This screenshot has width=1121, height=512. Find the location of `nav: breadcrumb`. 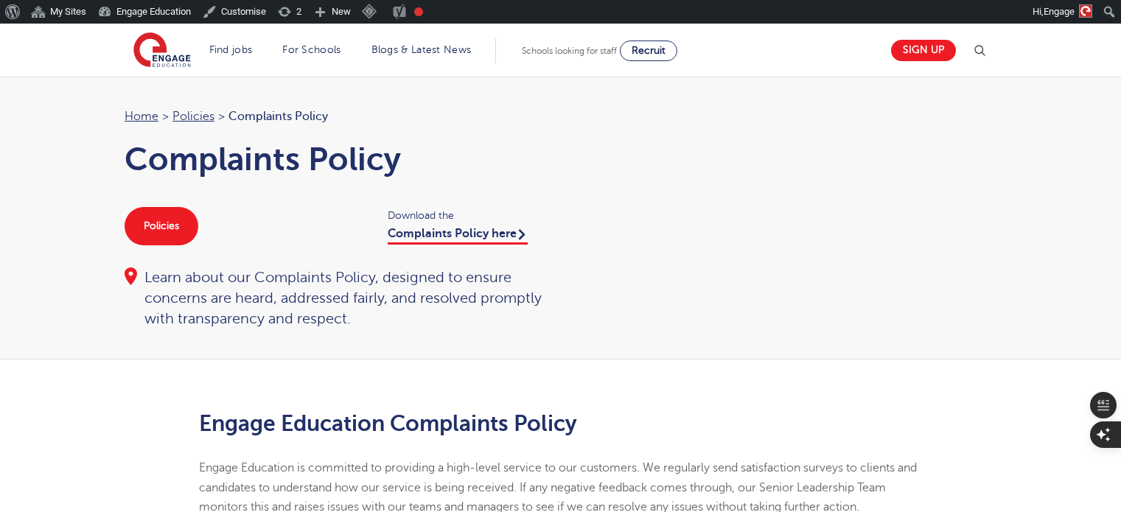

nav: breadcrumb is located at coordinates (335, 116).